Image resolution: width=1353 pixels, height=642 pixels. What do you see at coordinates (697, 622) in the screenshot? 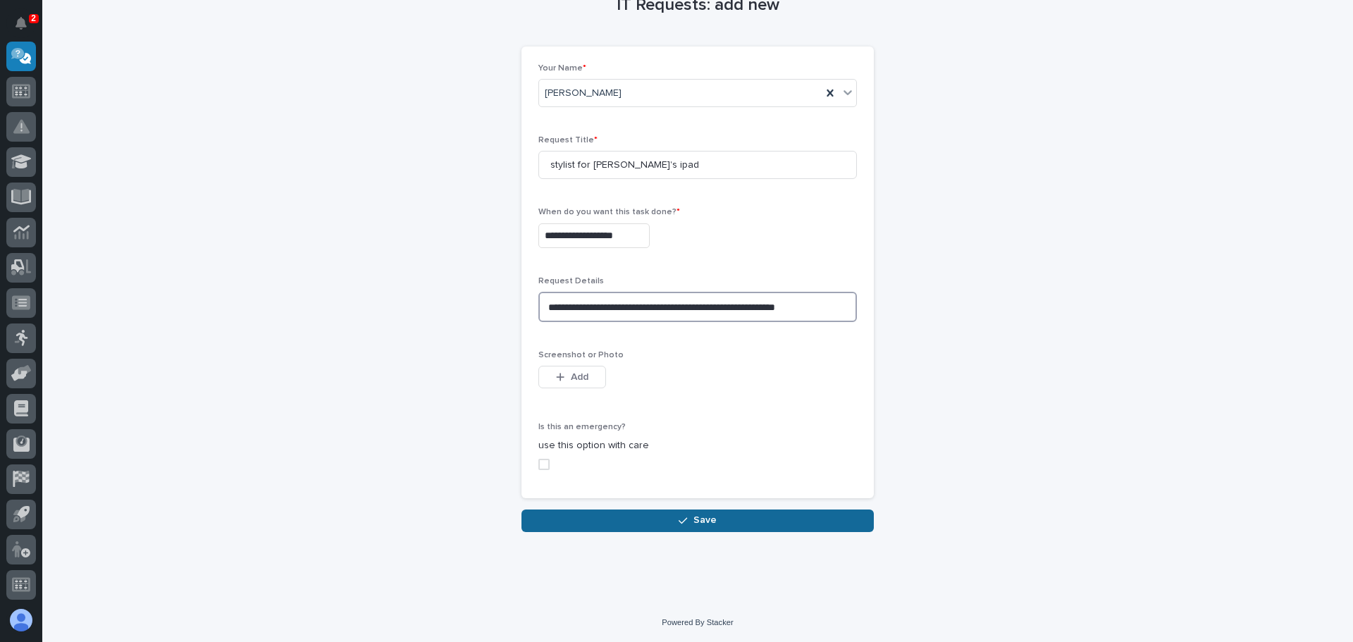
I see `a: Powered By Stacker` at bounding box center [697, 622].